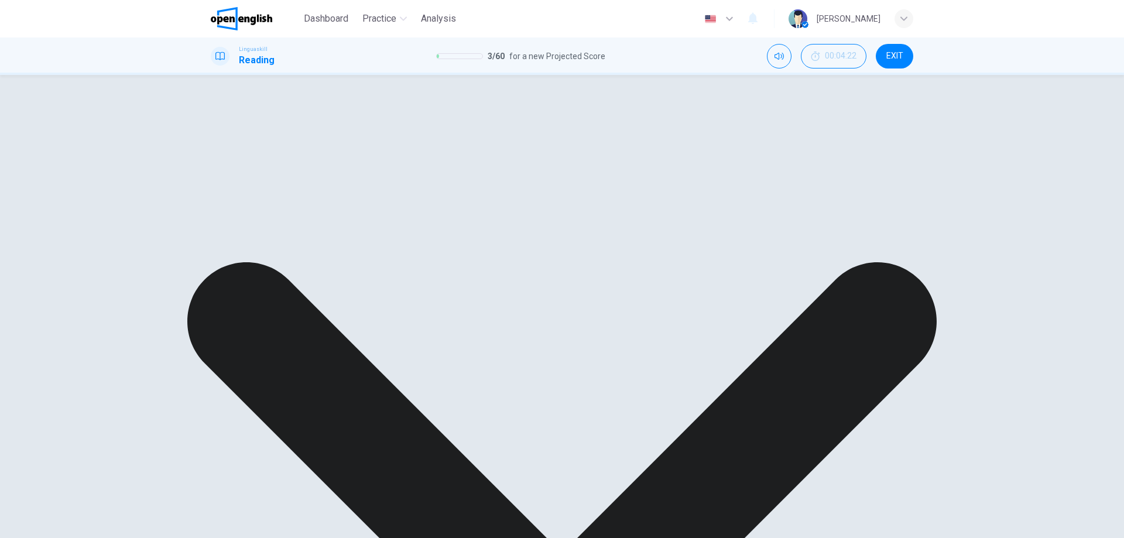 The height and width of the screenshot is (538, 1124). Describe the element at coordinates (439, 19) in the screenshot. I see `span: Analysis` at that location.